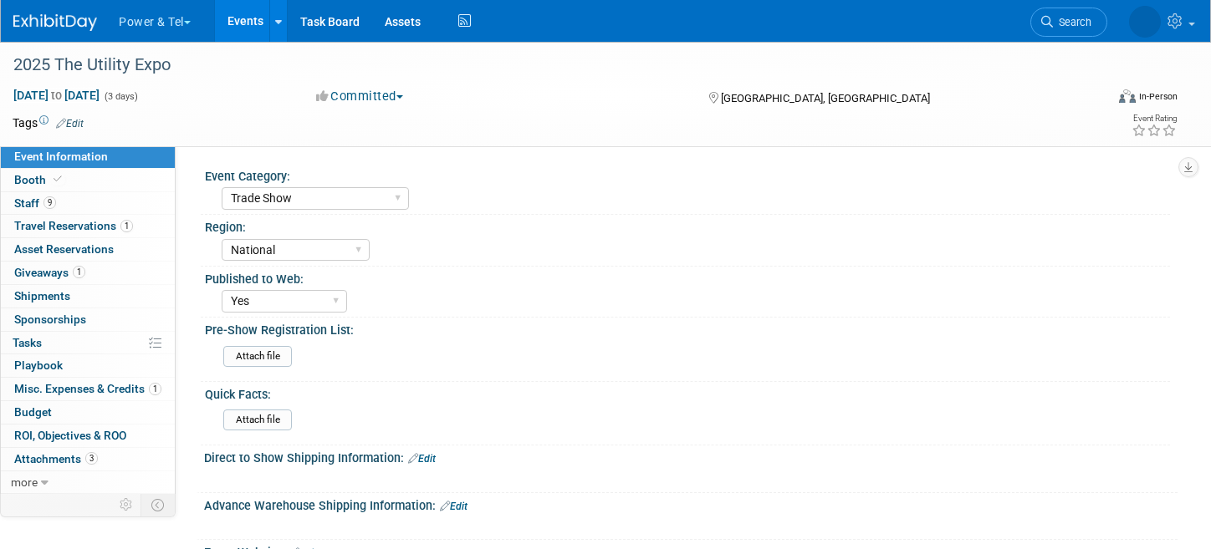  What do you see at coordinates (49, 202) in the screenshot?
I see `span: 9` at bounding box center [49, 202].